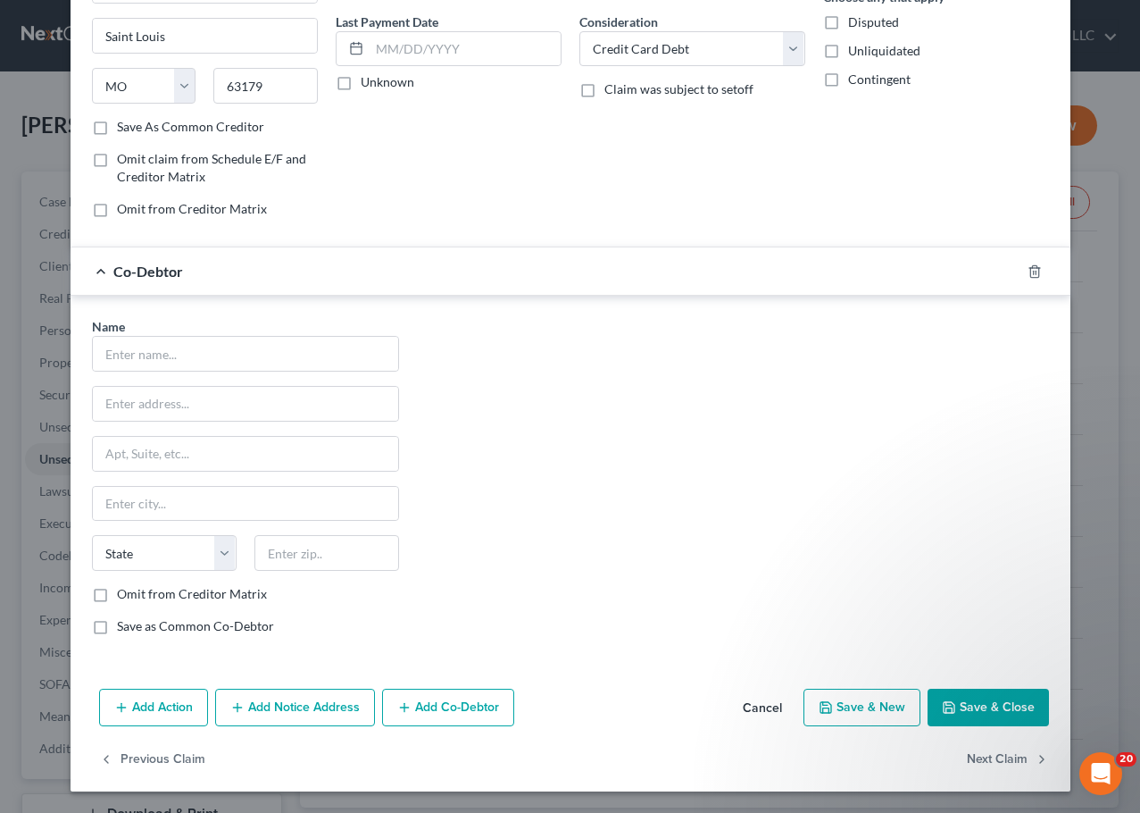 Image resolution: width=1140 pixels, height=813 pixels. Describe the element at coordinates (192, 594) in the screenshot. I see `label: Omit from Creditor Matrix` at that location.